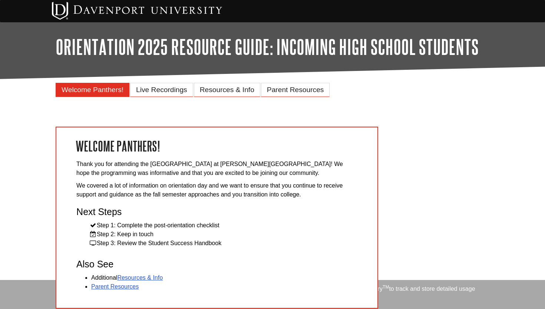 The width and height of the screenshot is (545, 309). What do you see at coordinates (223, 243) in the screenshot?
I see `li: Step 3: Review the Student Success Handbook` at bounding box center [223, 243].